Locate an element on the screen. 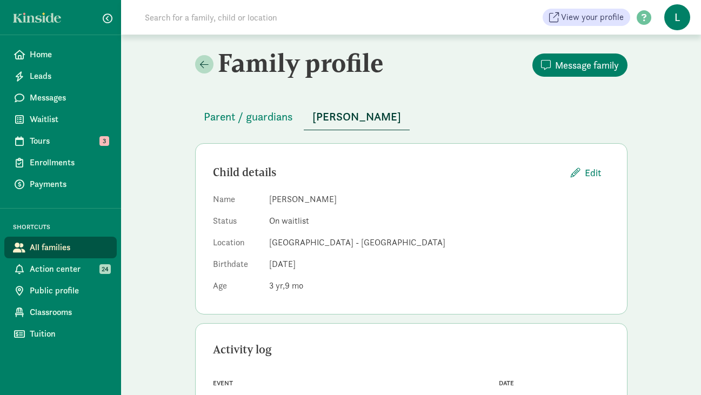 This screenshot has height=395, width=701. button: Edit is located at coordinates (586, 172).